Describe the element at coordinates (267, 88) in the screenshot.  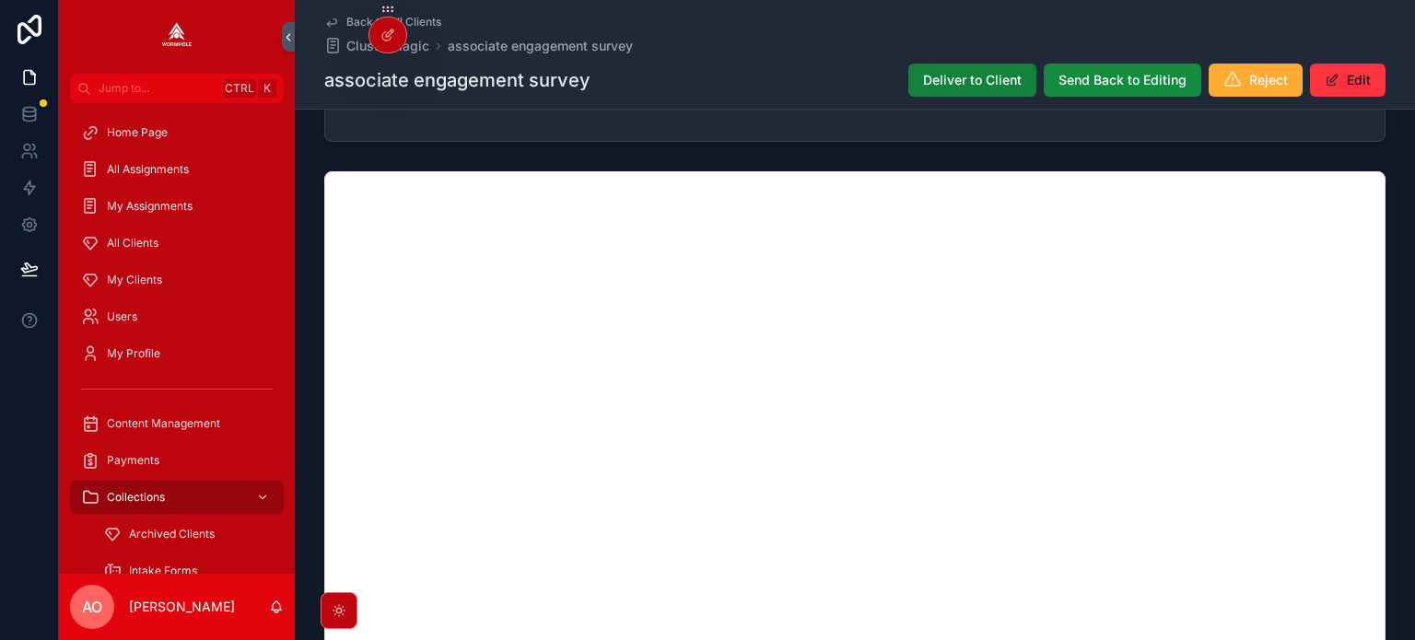
I see `span: K` at that location.